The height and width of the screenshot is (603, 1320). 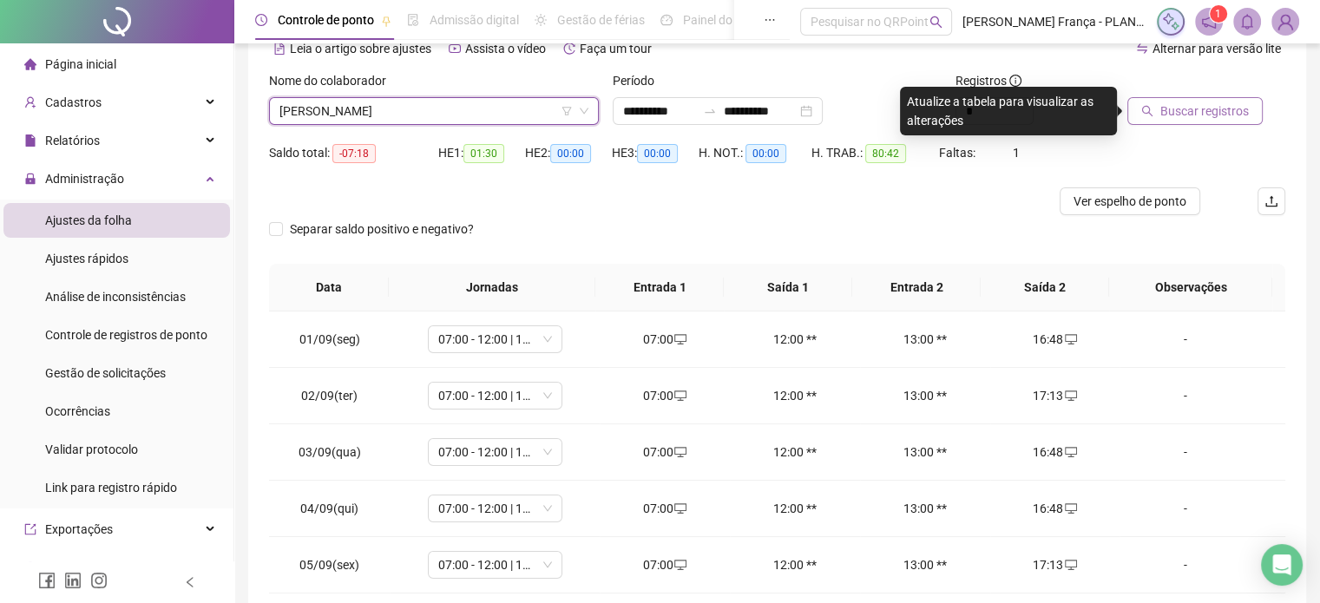 I want to click on span: upload, so click(x=1272, y=201).